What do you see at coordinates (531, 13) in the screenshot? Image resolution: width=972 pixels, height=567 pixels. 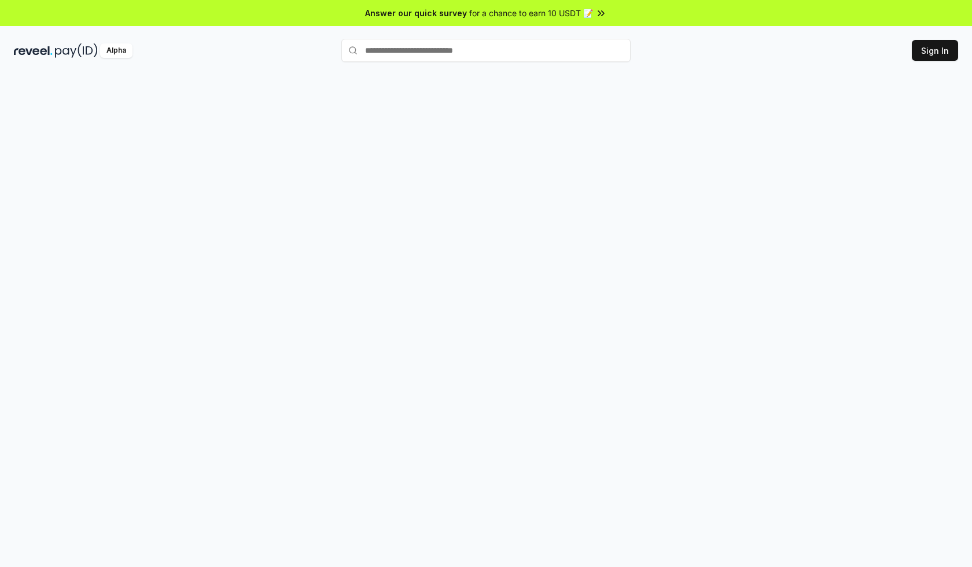 I see `span: for a chance to earn 10 USDT 📝` at bounding box center [531, 13].